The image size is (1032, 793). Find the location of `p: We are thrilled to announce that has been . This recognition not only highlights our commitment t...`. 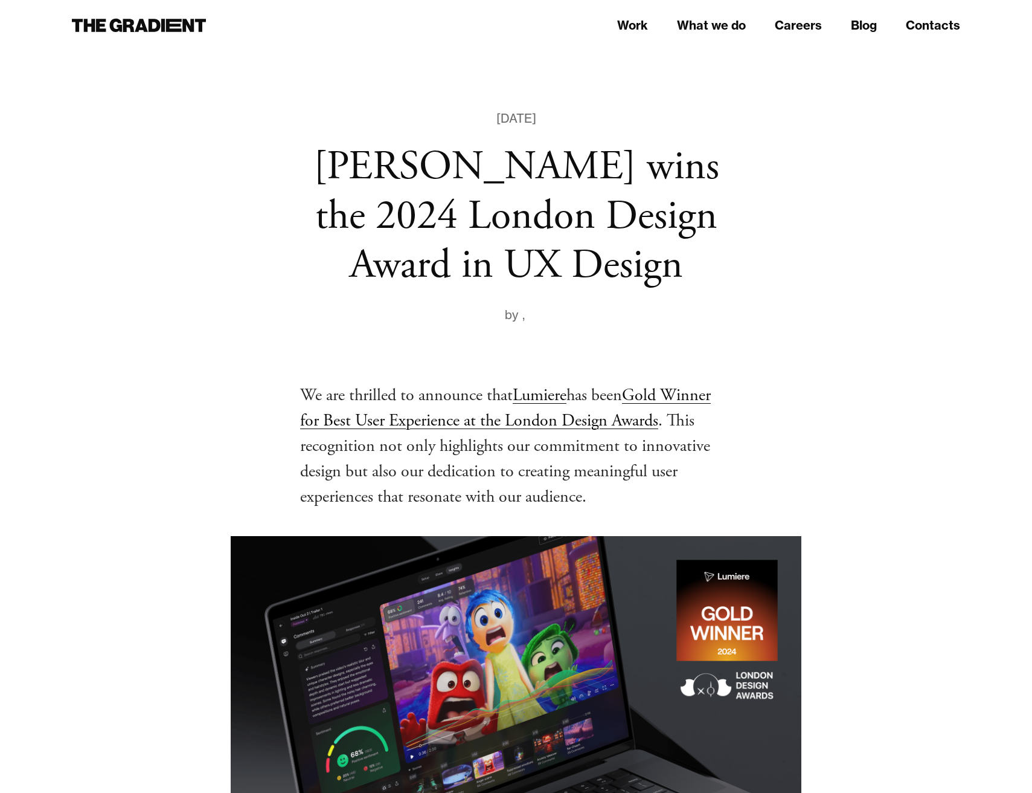

p: We are thrilled to announce that has been . This recognition not only highlights our commitment t... is located at coordinates (516, 446).